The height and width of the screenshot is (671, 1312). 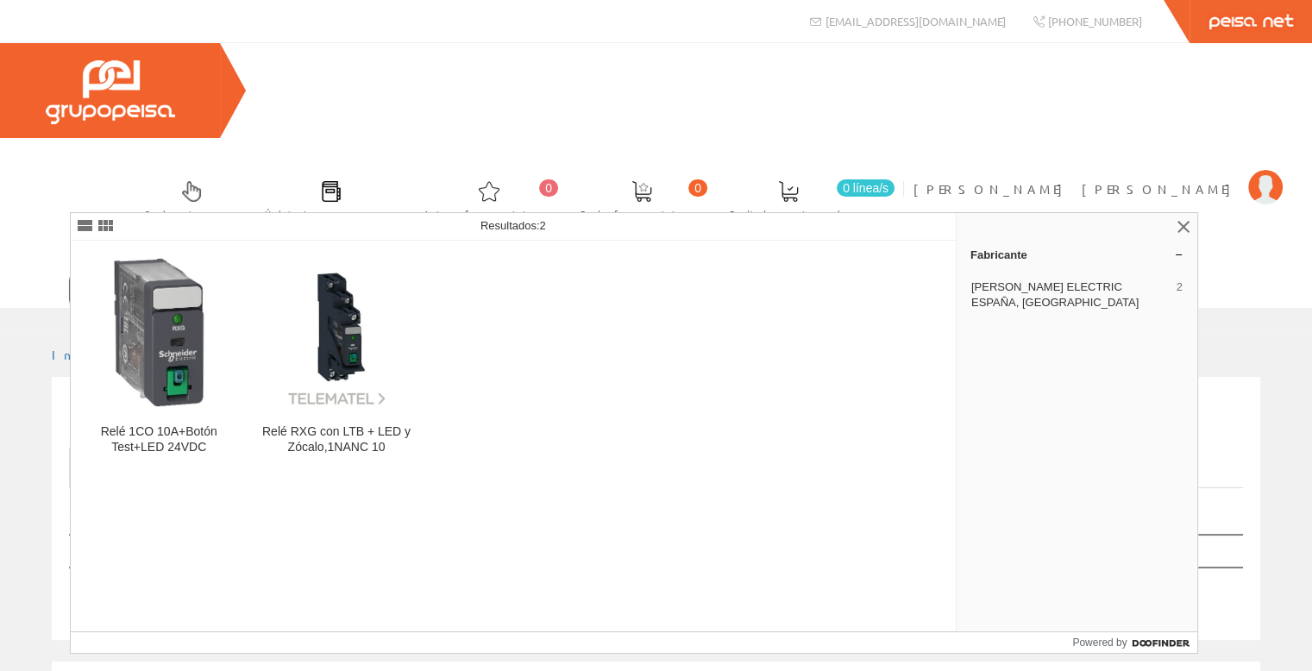 What do you see at coordinates (191, 214) in the screenshot?
I see `span: Selectores` at bounding box center [191, 214].